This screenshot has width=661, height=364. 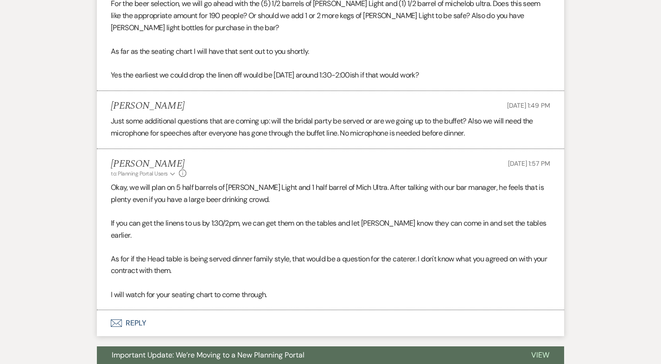 What do you see at coordinates (331, 51) in the screenshot?
I see `p: As far as the seating chart I will have that sent out to you shortly.` at bounding box center [331, 51].